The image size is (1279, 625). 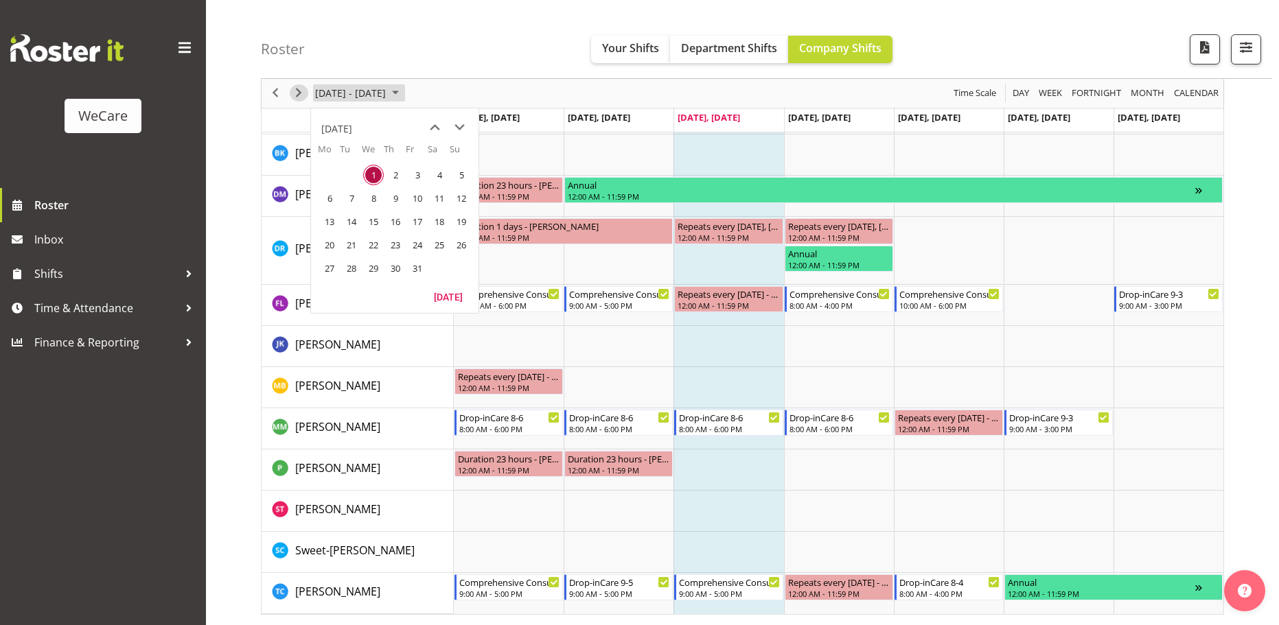 I want to click on td: Brian Ko resource, so click(x=358, y=155).